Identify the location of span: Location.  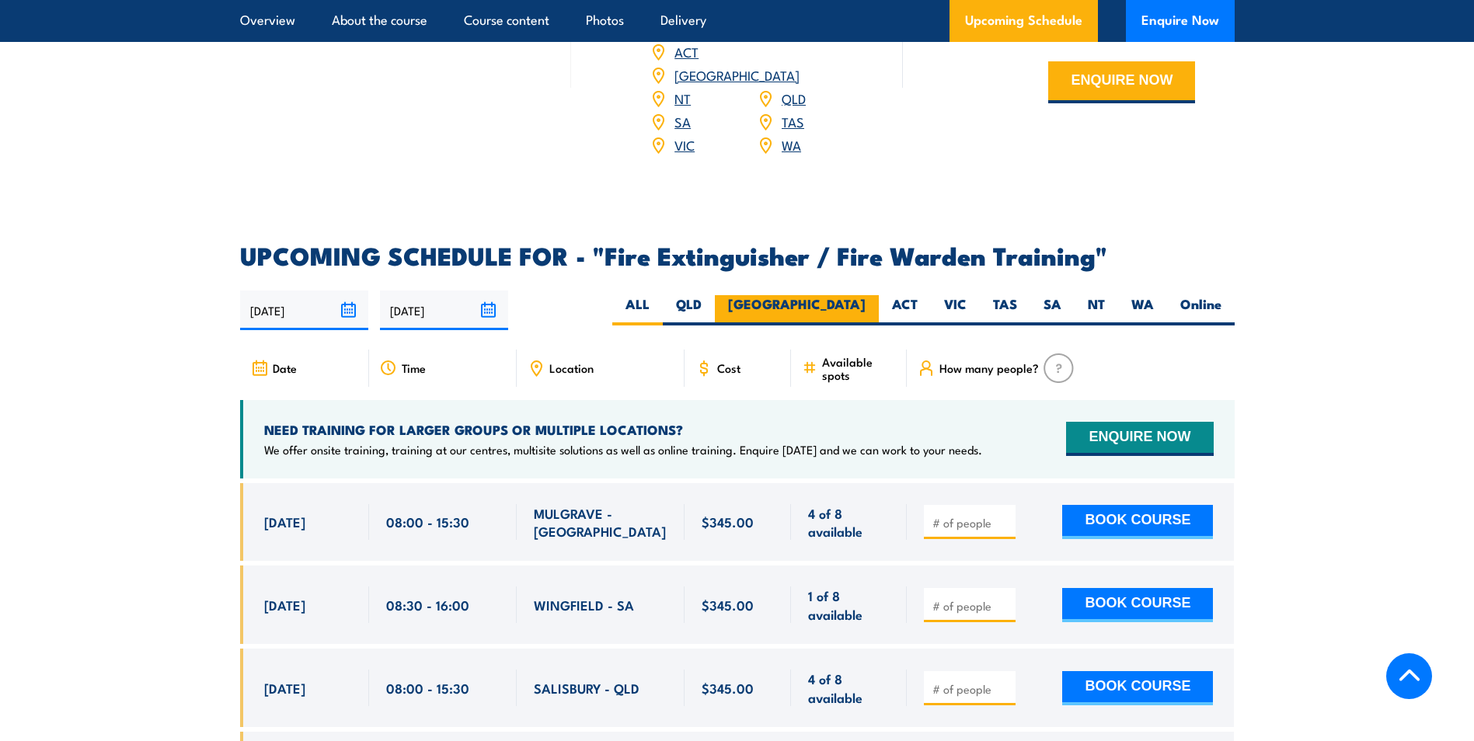
(571, 367).